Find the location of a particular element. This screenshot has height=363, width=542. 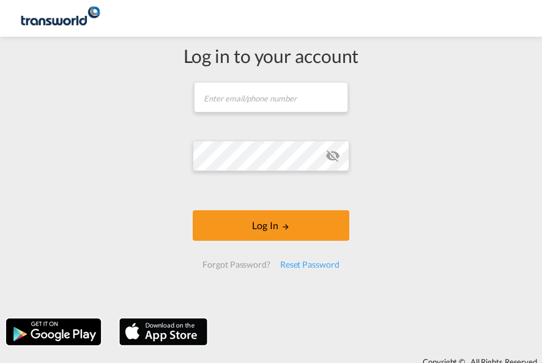

img: apple.png is located at coordinates (163, 332).